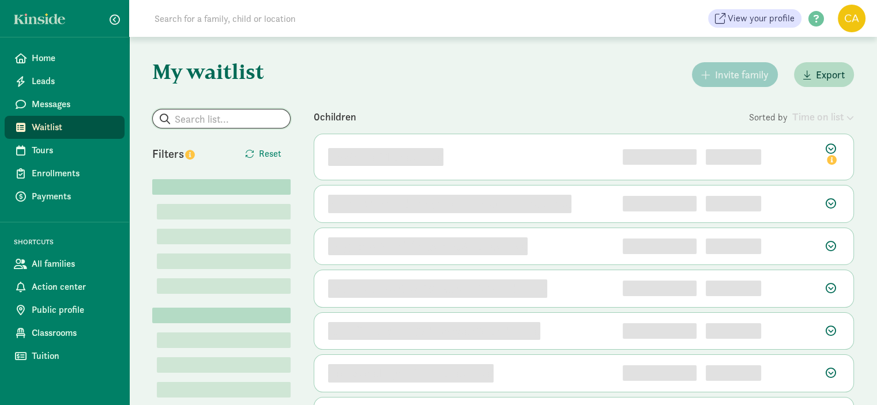  What do you see at coordinates (386, 157) in the screenshot?
I see `div: myx0t7ed3il undefined` at bounding box center [386, 157].